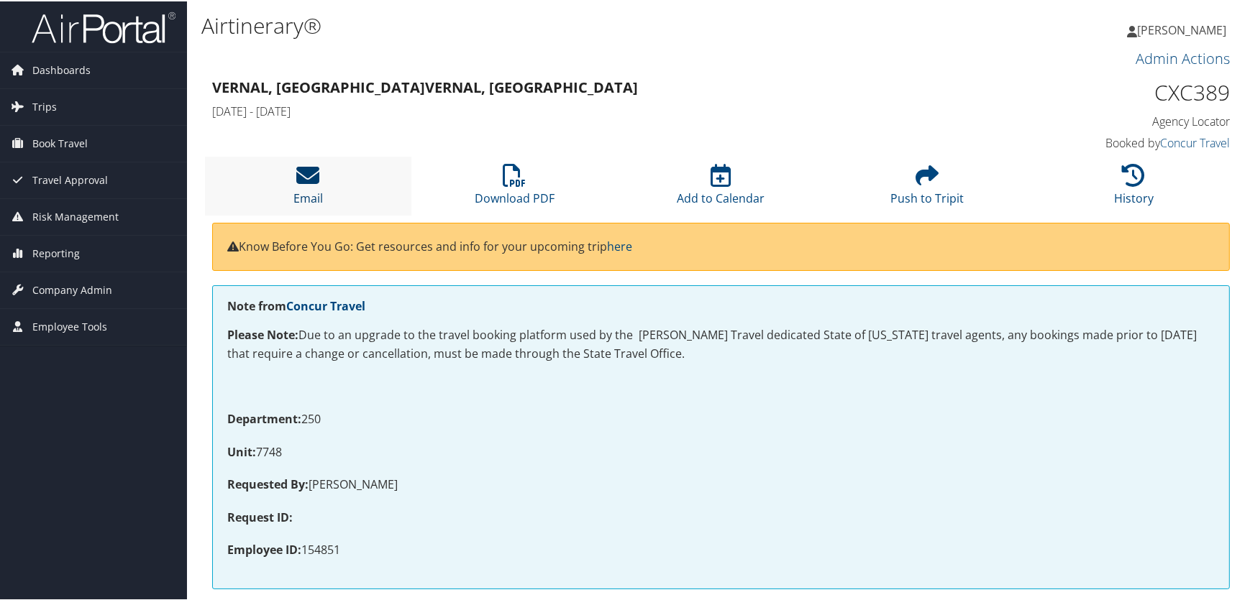 The height and width of the screenshot is (600, 1250). Describe the element at coordinates (720, 246) in the screenshot. I see `p: Know Before You Go: Get resources and info for your upcoming trip` at that location.